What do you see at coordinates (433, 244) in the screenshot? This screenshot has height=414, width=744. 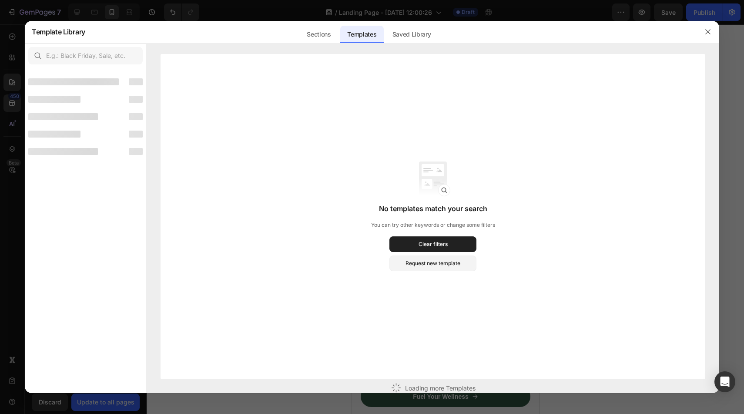 I see `button: Clear filters` at bounding box center [433, 244].